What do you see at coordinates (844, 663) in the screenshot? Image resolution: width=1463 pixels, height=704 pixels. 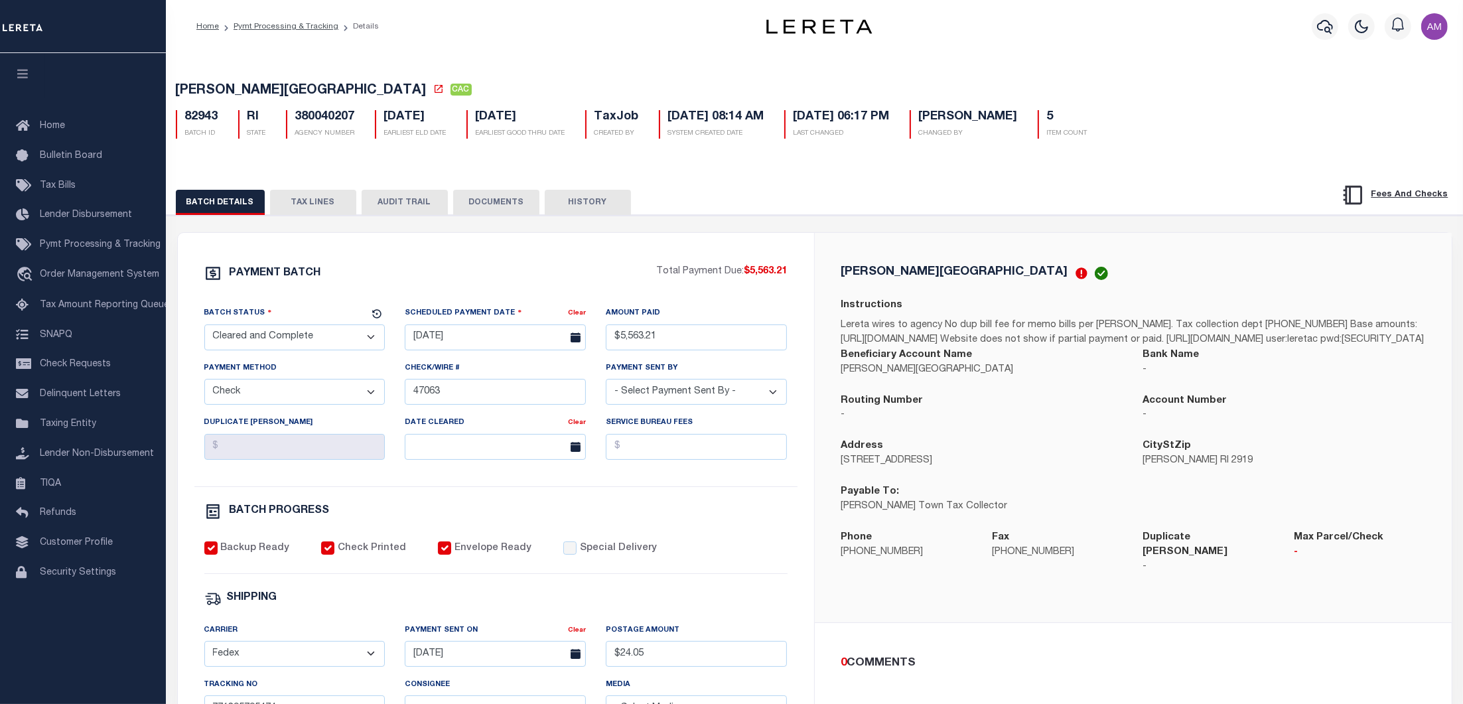 I see `span: 0` at bounding box center [844, 663].